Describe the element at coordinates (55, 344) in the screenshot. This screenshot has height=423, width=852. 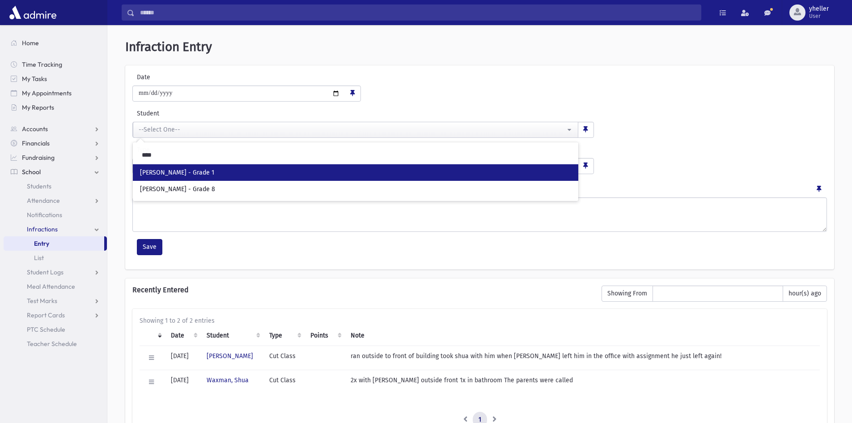
I see `a: Teacher Schedule` at that location.